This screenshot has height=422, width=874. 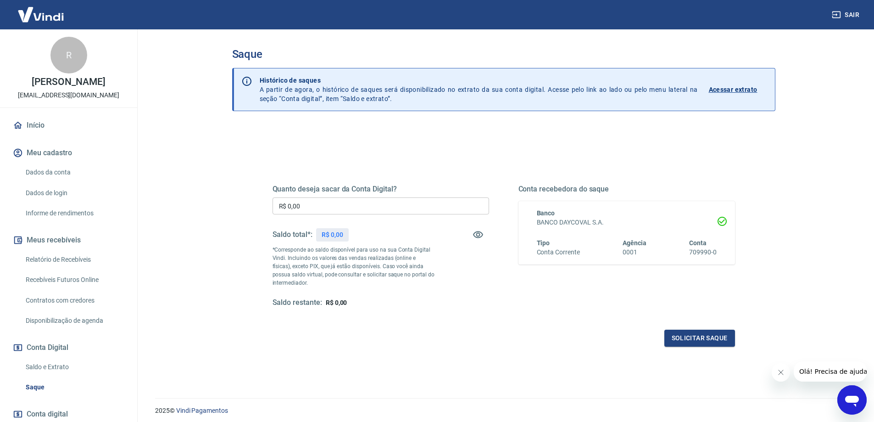 What do you see at coordinates (504, 54) in the screenshot?
I see `h3: Saque` at bounding box center [504, 54].